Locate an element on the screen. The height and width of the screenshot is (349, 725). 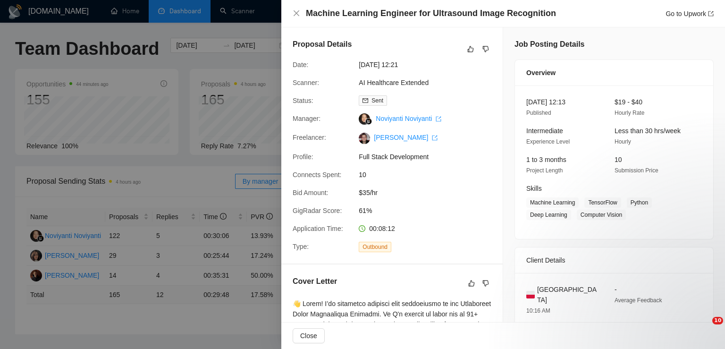
span: Date: is located at coordinates (300, 65).